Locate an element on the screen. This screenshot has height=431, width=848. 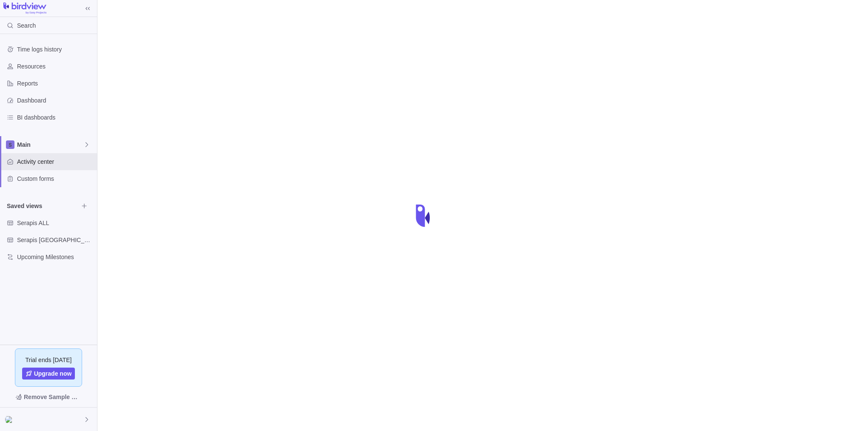
span: Dashboard is located at coordinates (55, 100).